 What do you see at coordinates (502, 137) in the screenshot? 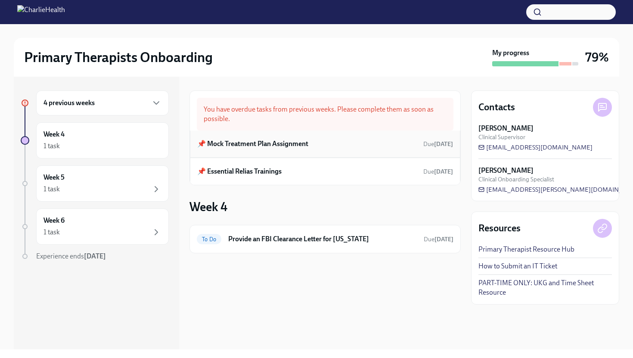
I see `span: Clinical Supervisor` at bounding box center [502, 137].